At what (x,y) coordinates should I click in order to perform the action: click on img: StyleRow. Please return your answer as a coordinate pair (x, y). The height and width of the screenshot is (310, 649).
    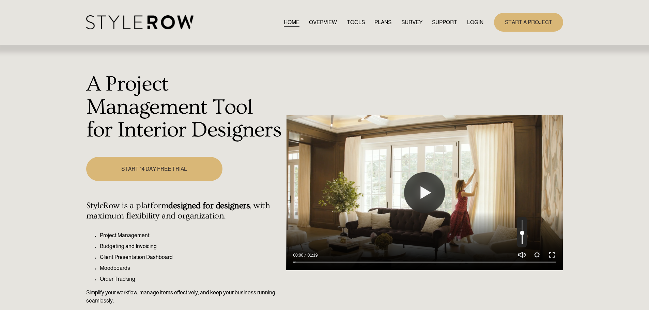
    Looking at the image, I should click on (140, 22).